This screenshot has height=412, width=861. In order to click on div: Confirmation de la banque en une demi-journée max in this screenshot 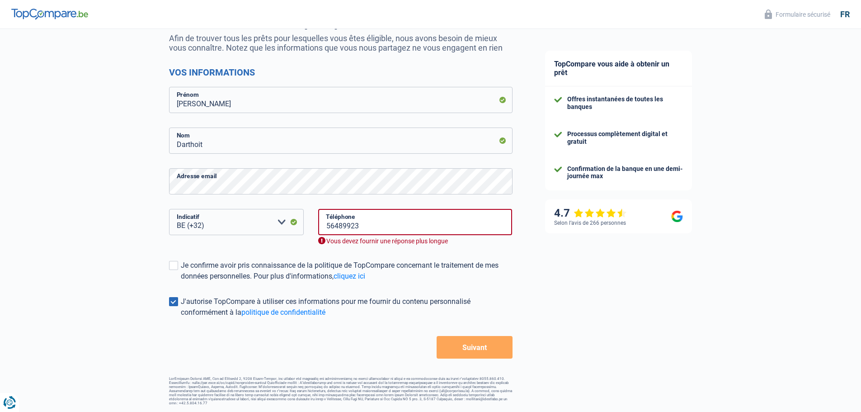, I will do `click(625, 173)`.